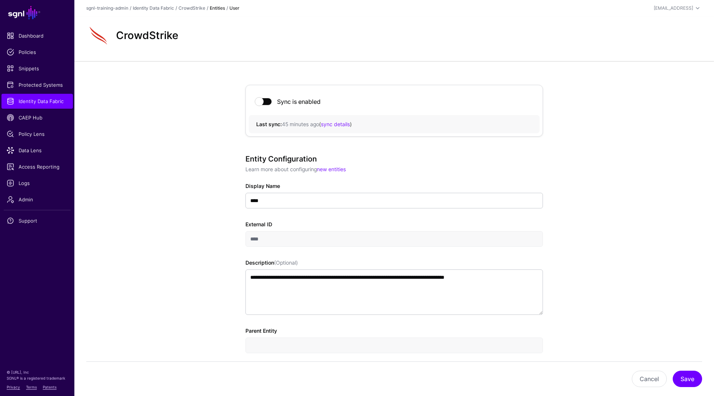  What do you see at coordinates (331, 169) in the screenshot?
I see `a: new entities` at bounding box center [331, 169].